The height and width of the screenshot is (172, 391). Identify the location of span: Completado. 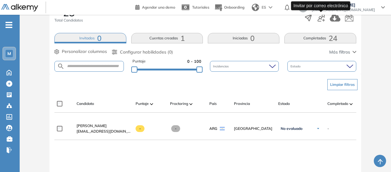
(338, 104).